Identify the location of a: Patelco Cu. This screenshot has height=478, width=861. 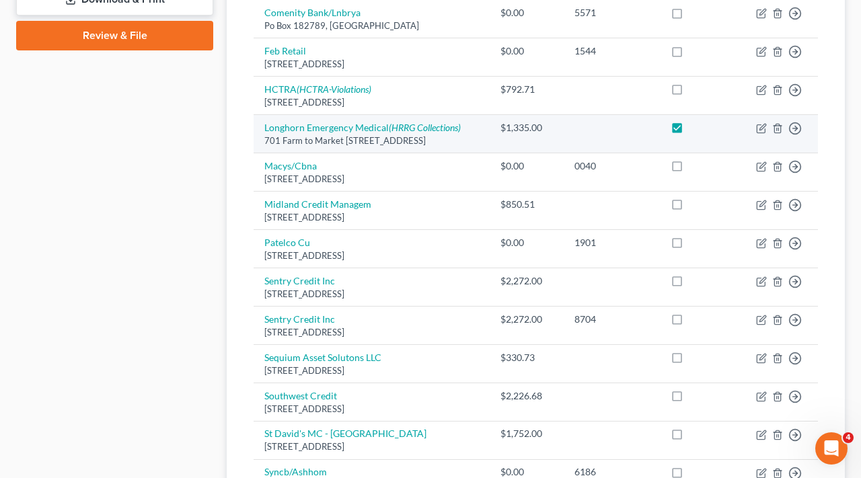
(287, 242).